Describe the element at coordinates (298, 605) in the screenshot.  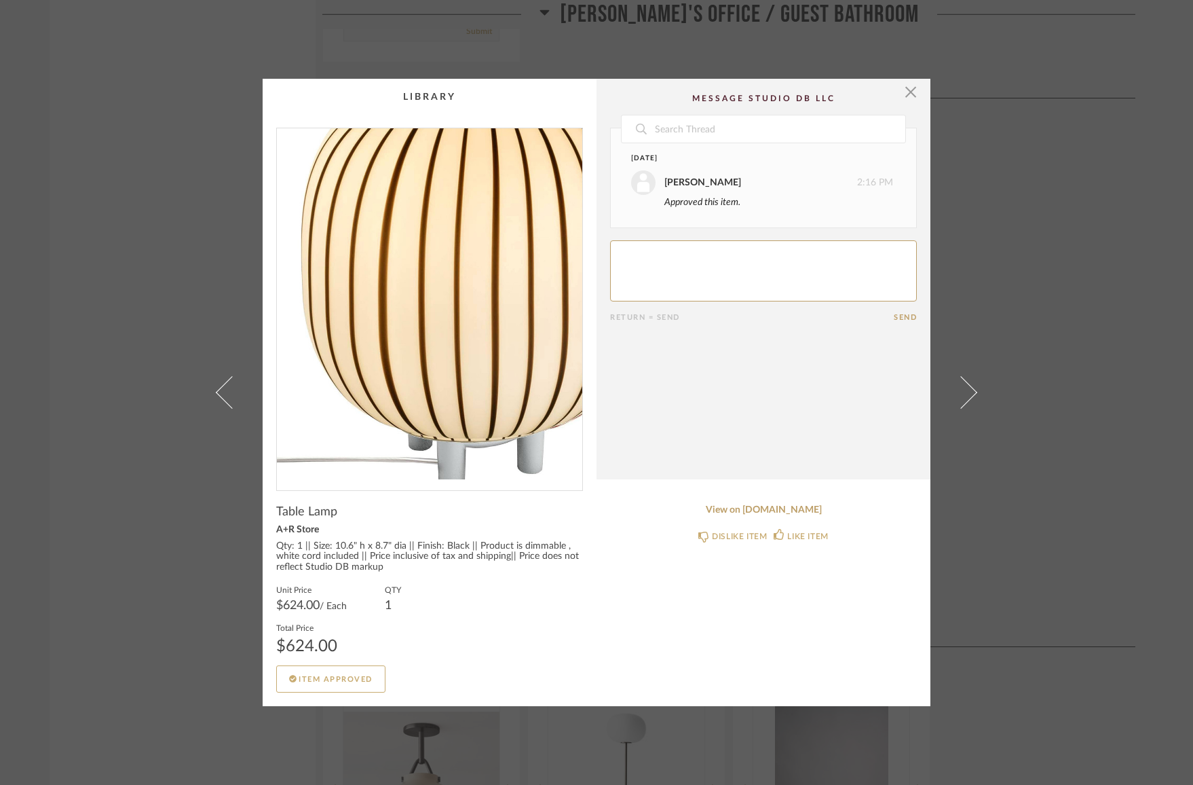
I see `span: $624.00` at that location.